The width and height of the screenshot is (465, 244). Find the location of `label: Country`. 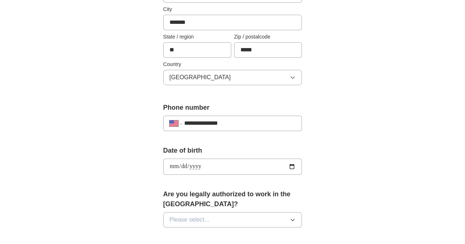

label: Country is located at coordinates (233, 64).